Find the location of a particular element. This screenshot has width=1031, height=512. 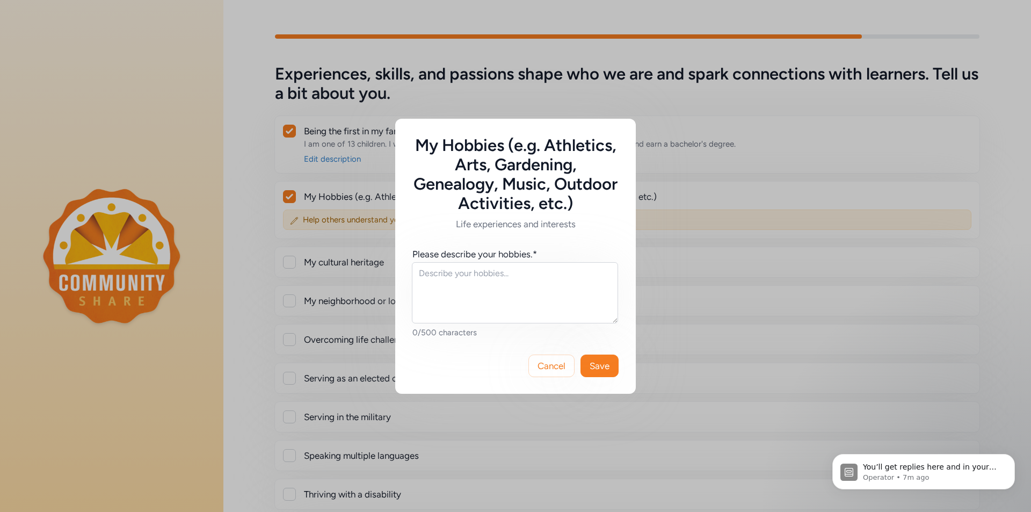

div: Please describe your hobbies.* is located at coordinates (475, 254).